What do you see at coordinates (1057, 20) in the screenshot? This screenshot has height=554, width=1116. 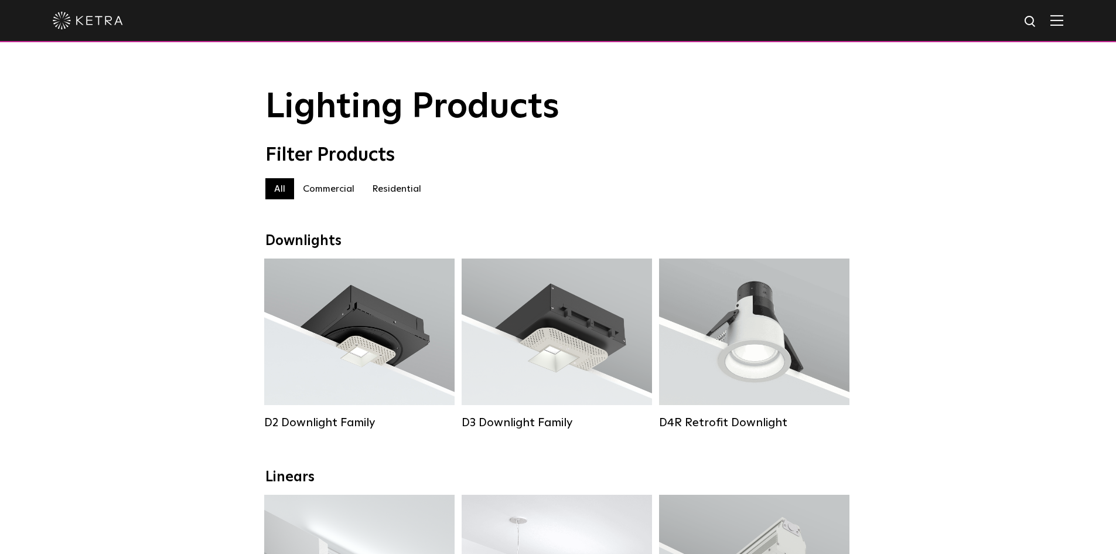 I see `img: Hamburger%20Nav.svg` at bounding box center [1057, 20].